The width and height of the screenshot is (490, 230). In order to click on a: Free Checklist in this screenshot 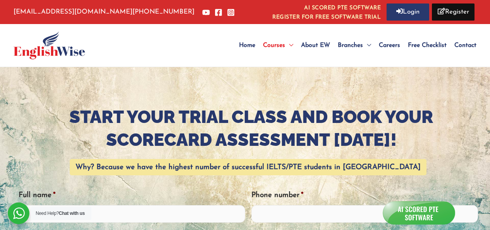, I will do `click(427, 45)`.